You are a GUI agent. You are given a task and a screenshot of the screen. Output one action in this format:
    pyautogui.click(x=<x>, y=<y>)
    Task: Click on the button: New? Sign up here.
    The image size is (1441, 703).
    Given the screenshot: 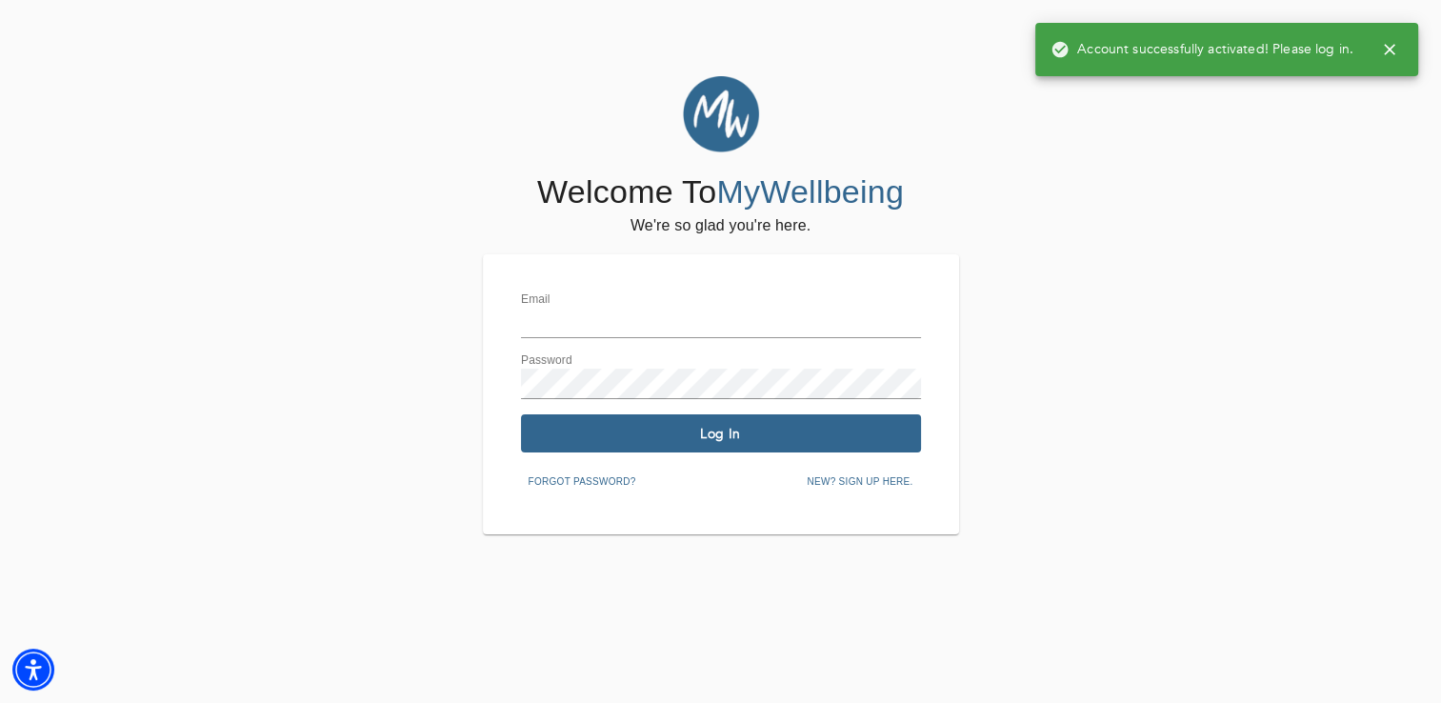 What is the action you would take?
    pyautogui.click(x=859, y=482)
    